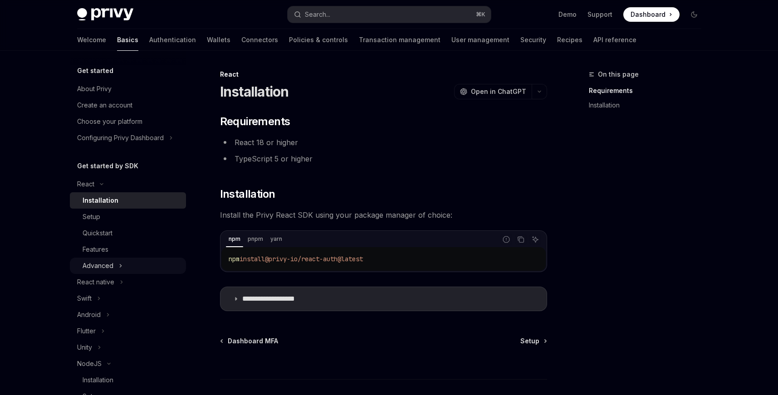  Describe the element at coordinates (91, 217) in the screenshot. I see `div: Setup` at that location.